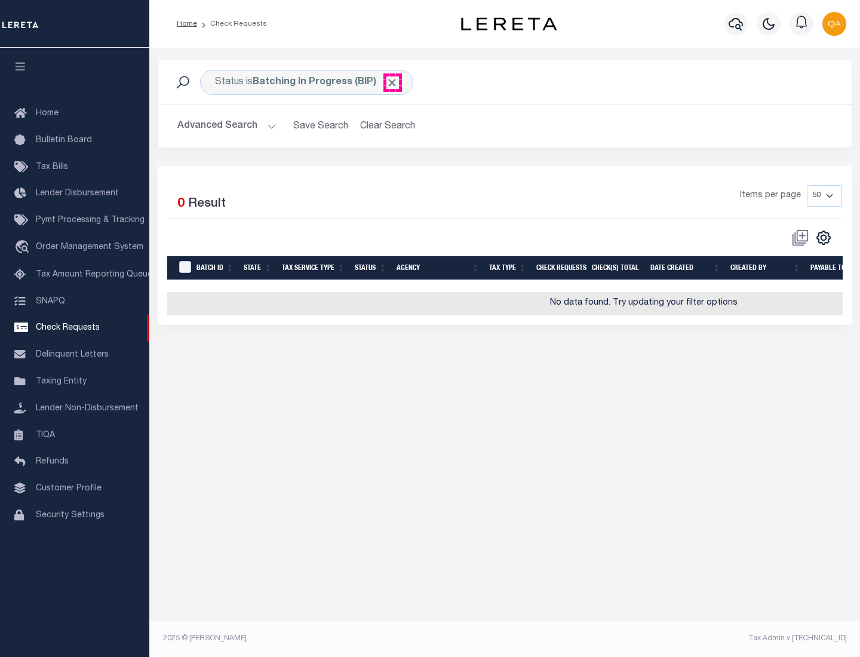 Image resolution: width=860 pixels, height=657 pixels. What do you see at coordinates (215, 268) in the screenshot?
I see `th: Batch Id: activate to sort column ascending` at bounding box center [215, 268].